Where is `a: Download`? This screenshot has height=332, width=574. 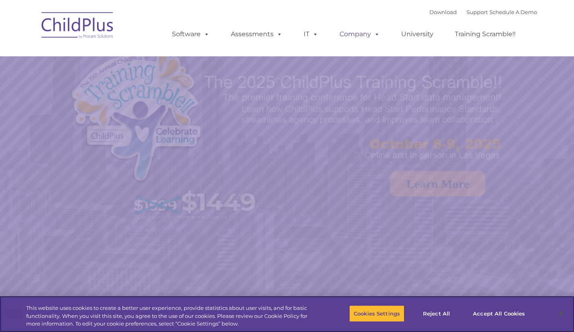 a: Download is located at coordinates (443, 12).